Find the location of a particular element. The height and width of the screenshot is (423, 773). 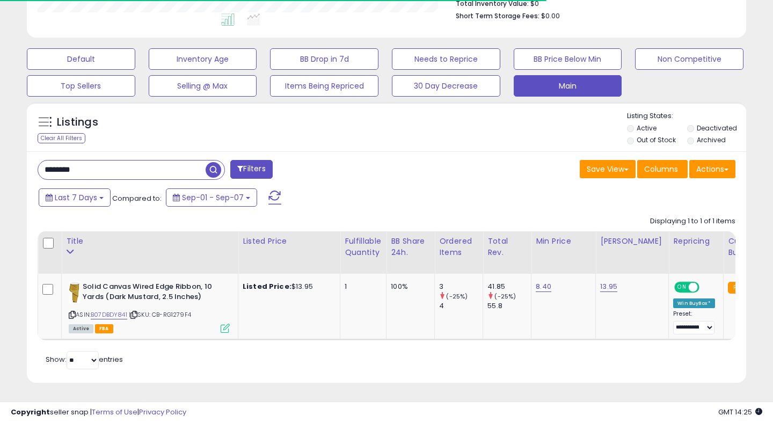

div: Min Price is located at coordinates (563, 241).